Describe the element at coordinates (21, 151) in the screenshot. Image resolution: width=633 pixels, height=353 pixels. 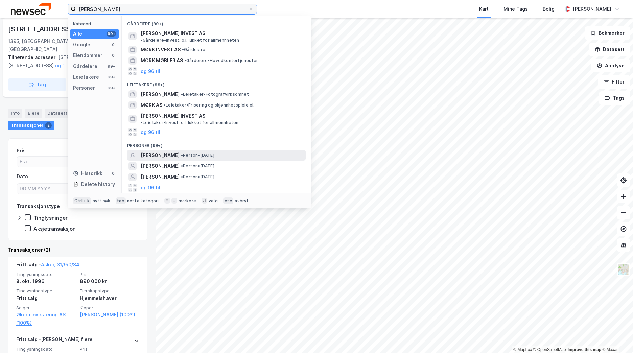
I see `div: Pris` at that location.